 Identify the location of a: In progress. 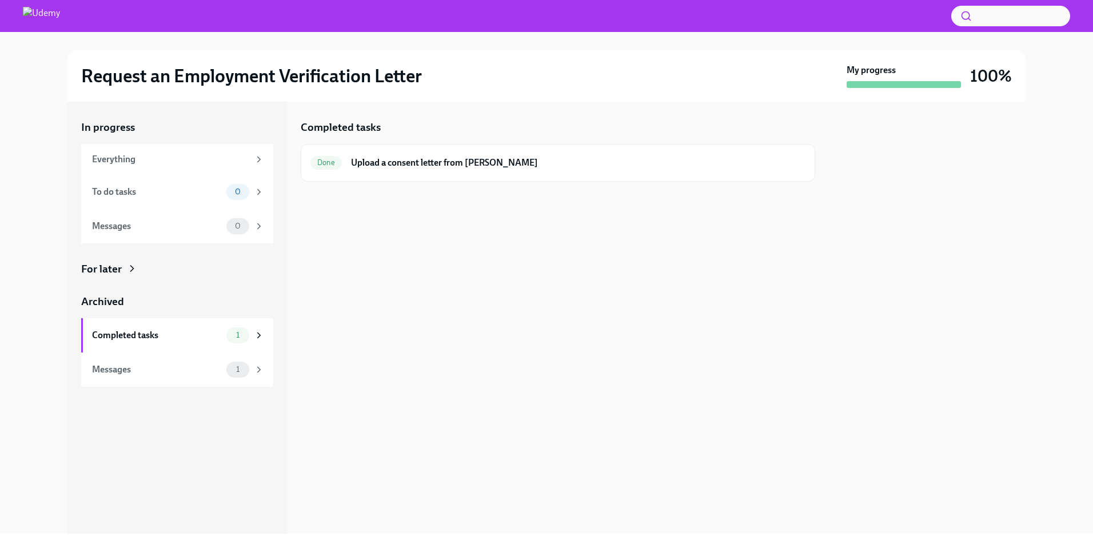
(177, 127).